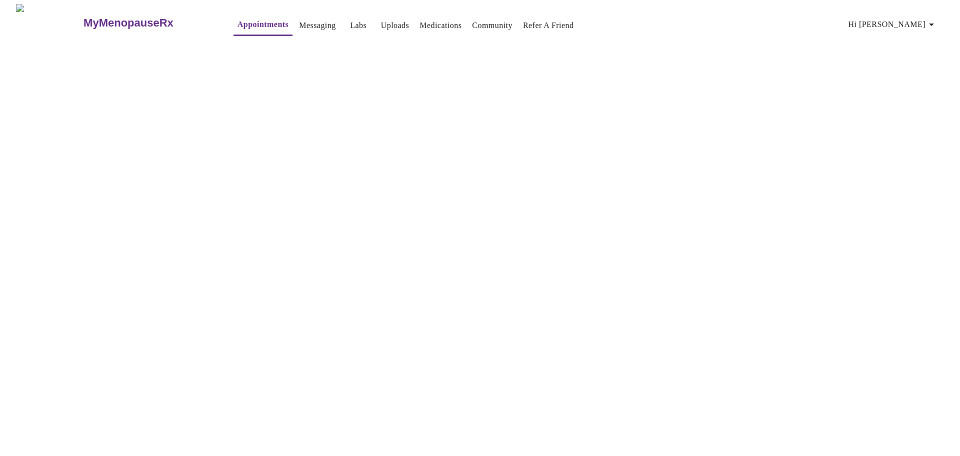 The image size is (960, 456). What do you see at coordinates (359, 26) in the screenshot?
I see `button: Labs` at bounding box center [359, 26].